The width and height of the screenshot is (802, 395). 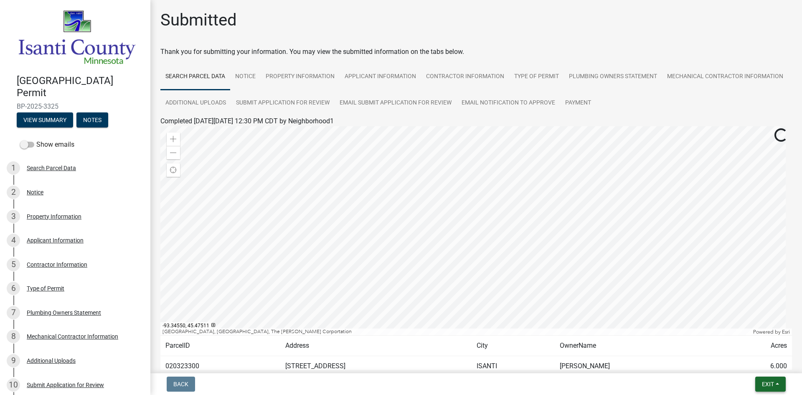 What do you see at coordinates (181, 384) in the screenshot?
I see `span: Back` at bounding box center [181, 384].